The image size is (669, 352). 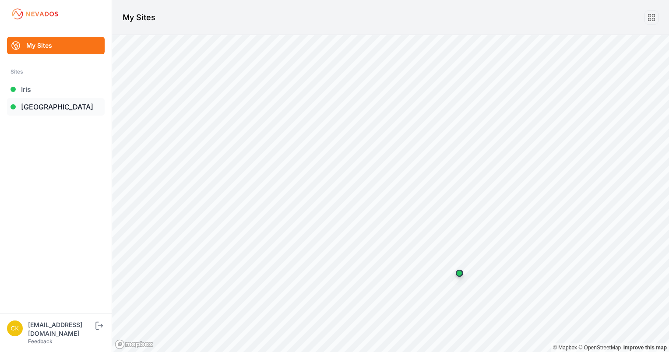 What do you see at coordinates (35, 14) in the screenshot?
I see `img: Nevados` at bounding box center [35, 14].